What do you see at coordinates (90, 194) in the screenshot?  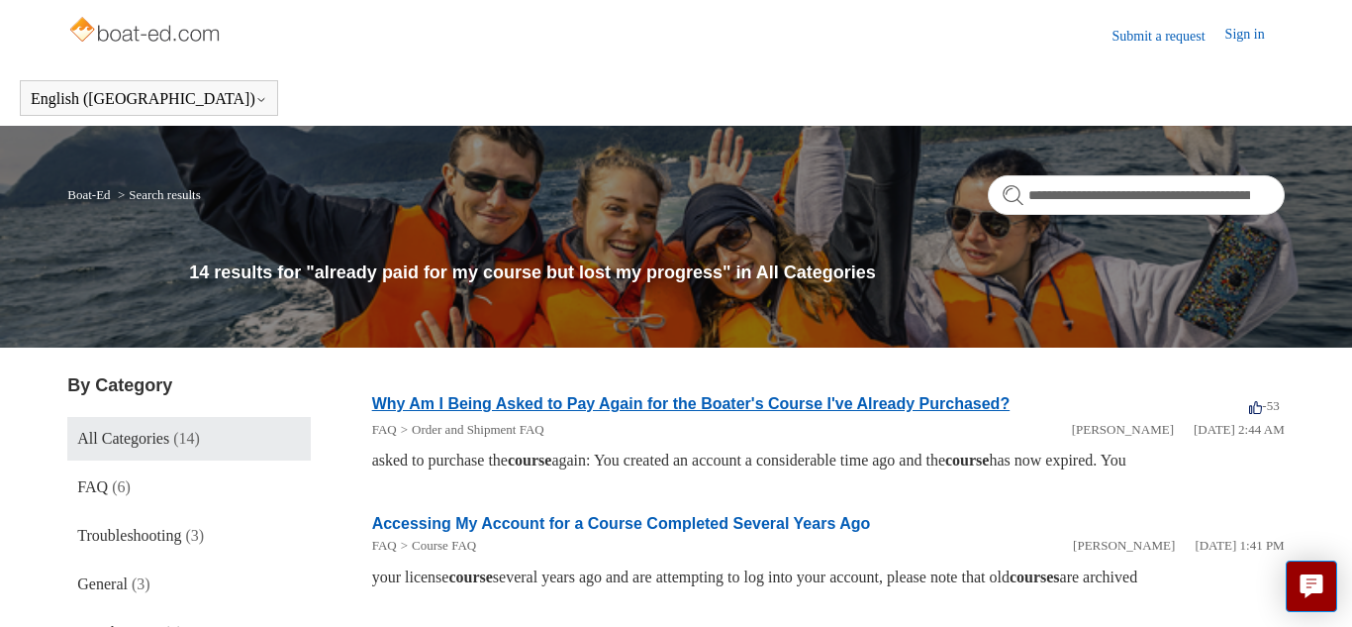 I see `li: Boat-Ed` at bounding box center [90, 194].